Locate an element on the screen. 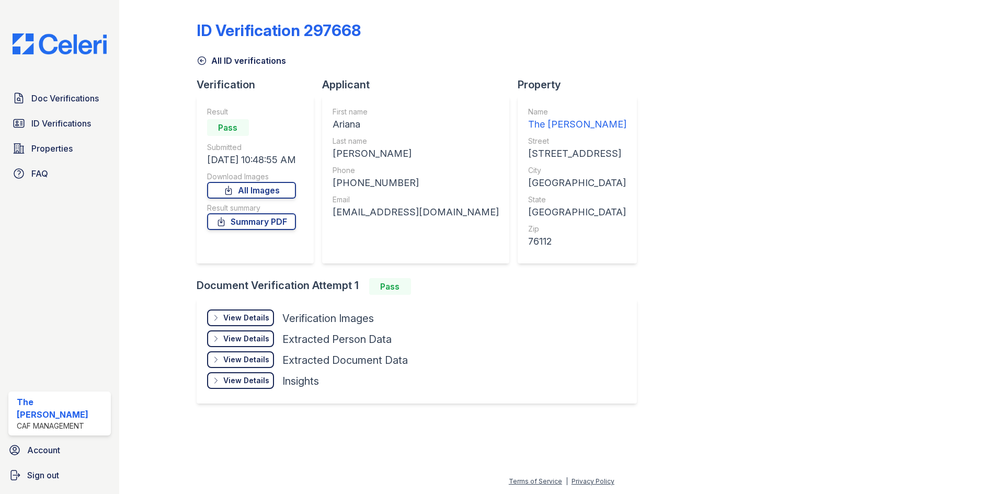  div: Email is located at coordinates (416, 200).